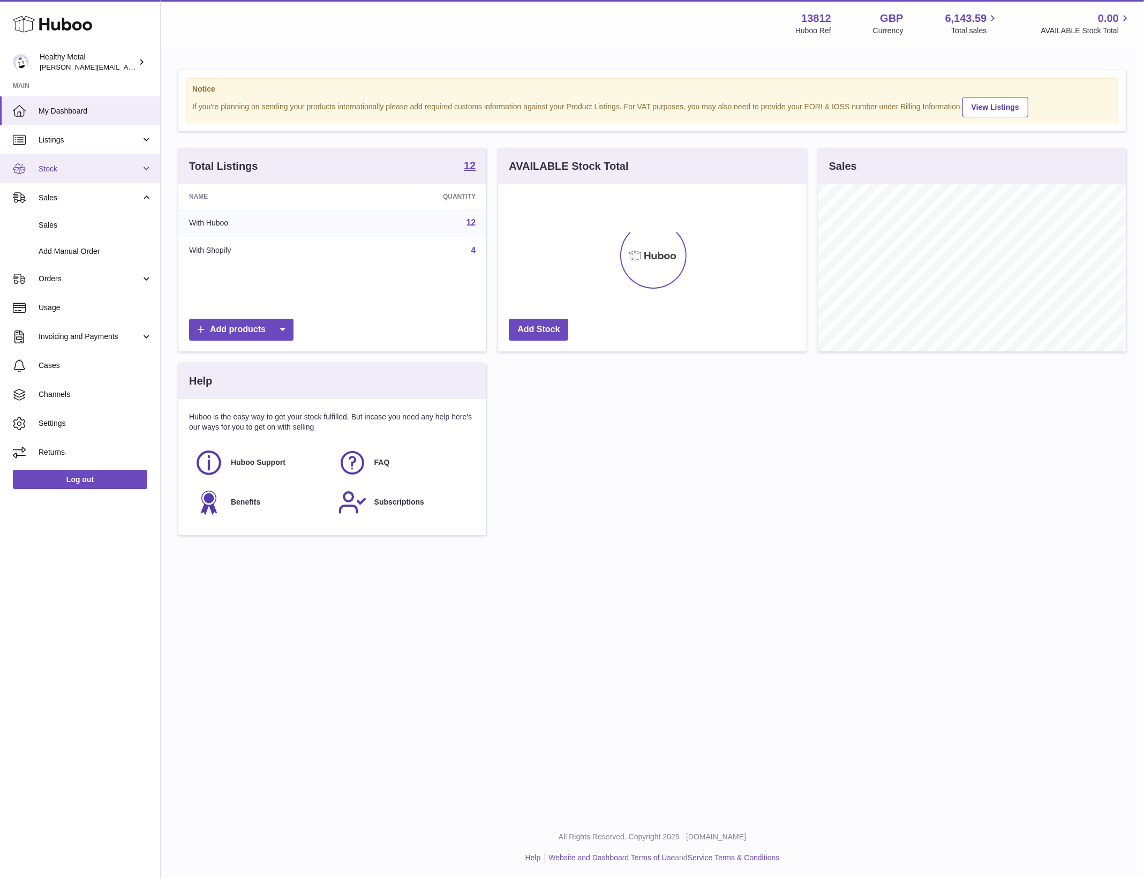 This screenshot has height=879, width=1144. I want to click on span: Benefits, so click(245, 502).